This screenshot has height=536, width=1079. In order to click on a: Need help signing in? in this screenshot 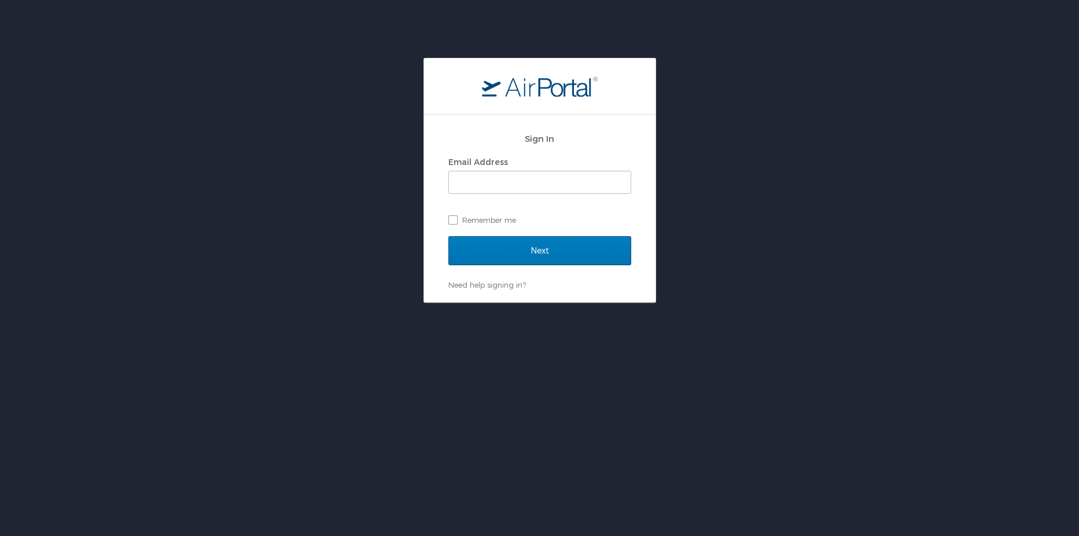, I will do `click(487, 285)`.